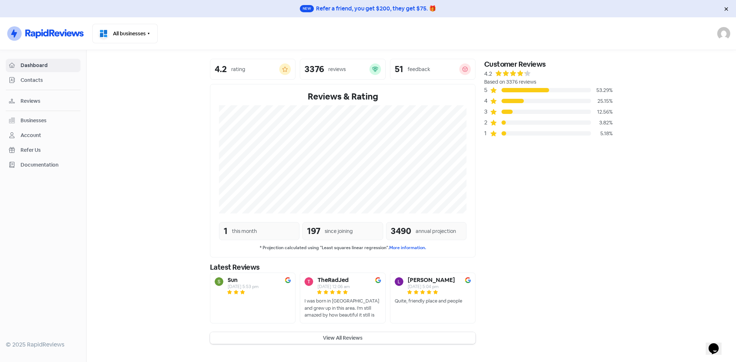 This screenshot has height=362, width=736. I want to click on div: this month, so click(244, 231).